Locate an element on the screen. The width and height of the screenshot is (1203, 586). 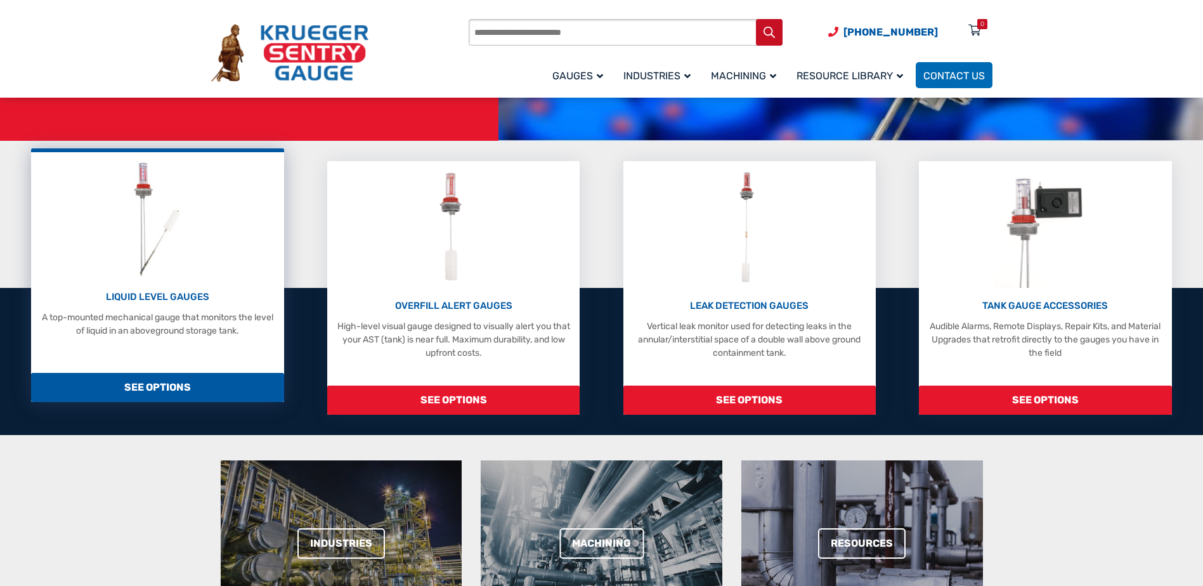
a: Tank Gauge Accessories TANK GAUGE ACCESSORIES Audible Alarms, Remote Displays, Repair Kits, and M... is located at coordinates (1045, 288).